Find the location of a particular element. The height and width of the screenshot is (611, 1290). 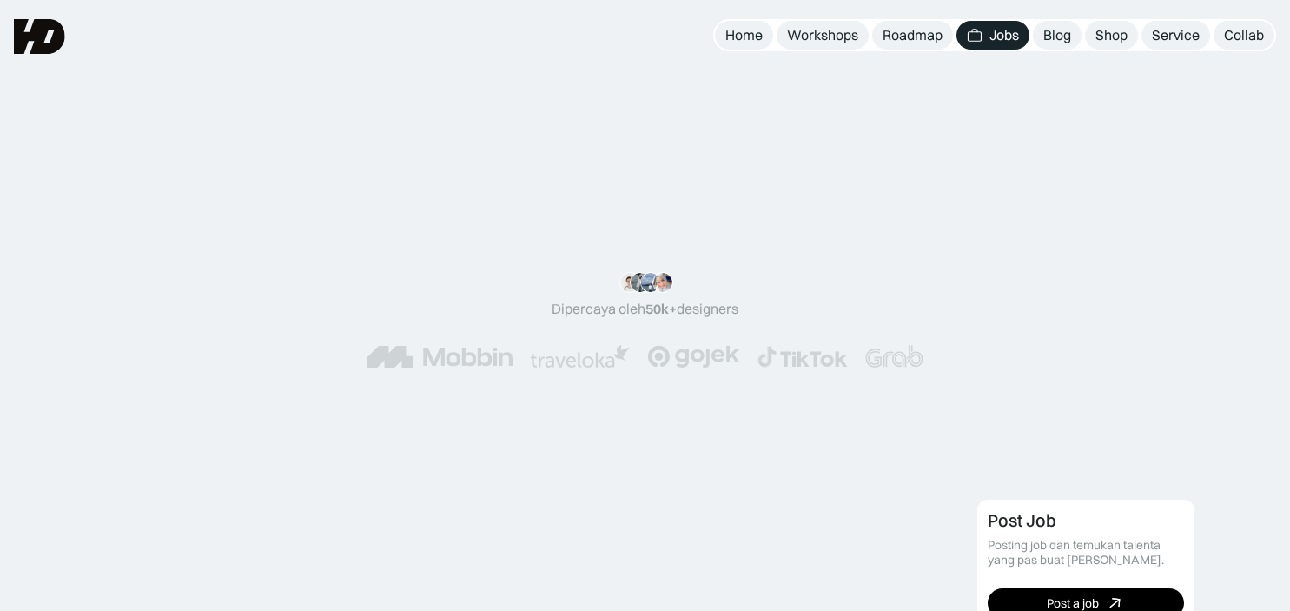

a: Roadmap is located at coordinates (912, 35).